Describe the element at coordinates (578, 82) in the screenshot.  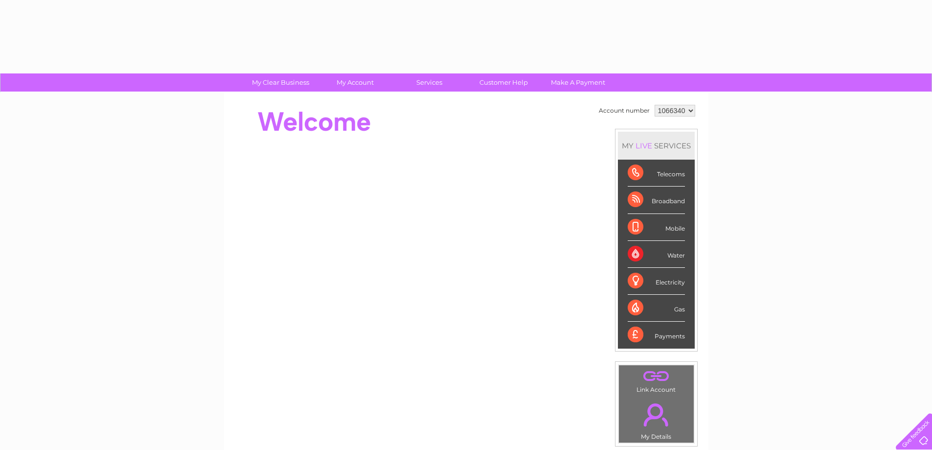
I see `a: Make A Payment` at that location.